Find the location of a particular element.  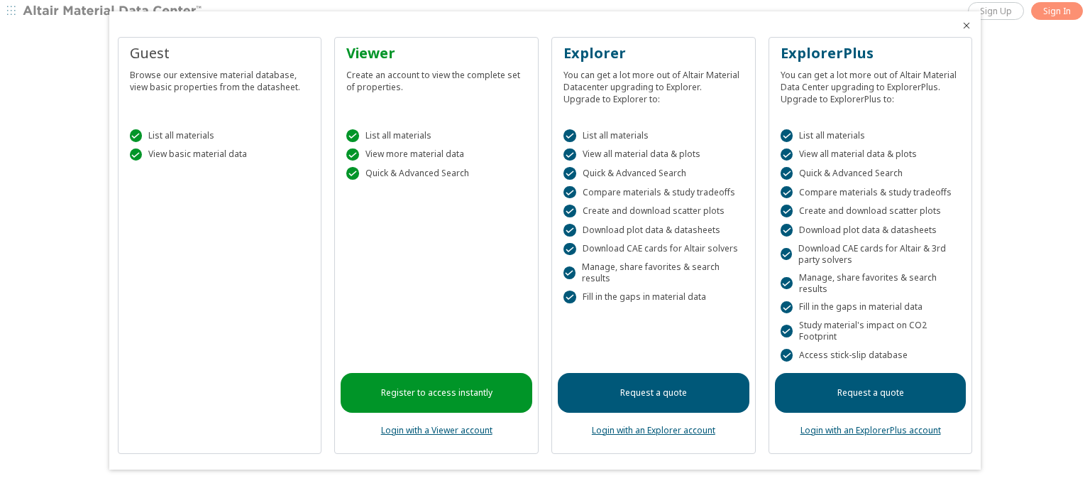

a: Register to access instantly is located at coordinates (437, 393).